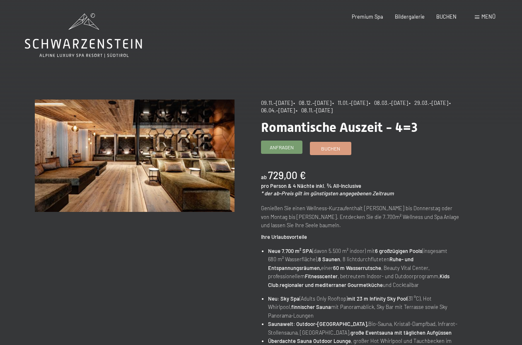  I want to click on strong: Überdachte Sauna Outdoor Lounge, so click(309, 340).